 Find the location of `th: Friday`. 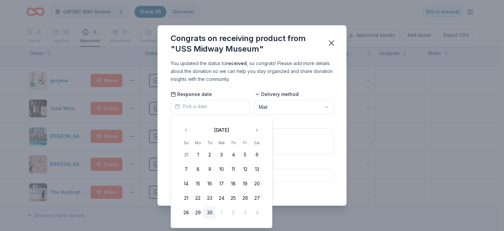

th: Friday is located at coordinates (245, 142).